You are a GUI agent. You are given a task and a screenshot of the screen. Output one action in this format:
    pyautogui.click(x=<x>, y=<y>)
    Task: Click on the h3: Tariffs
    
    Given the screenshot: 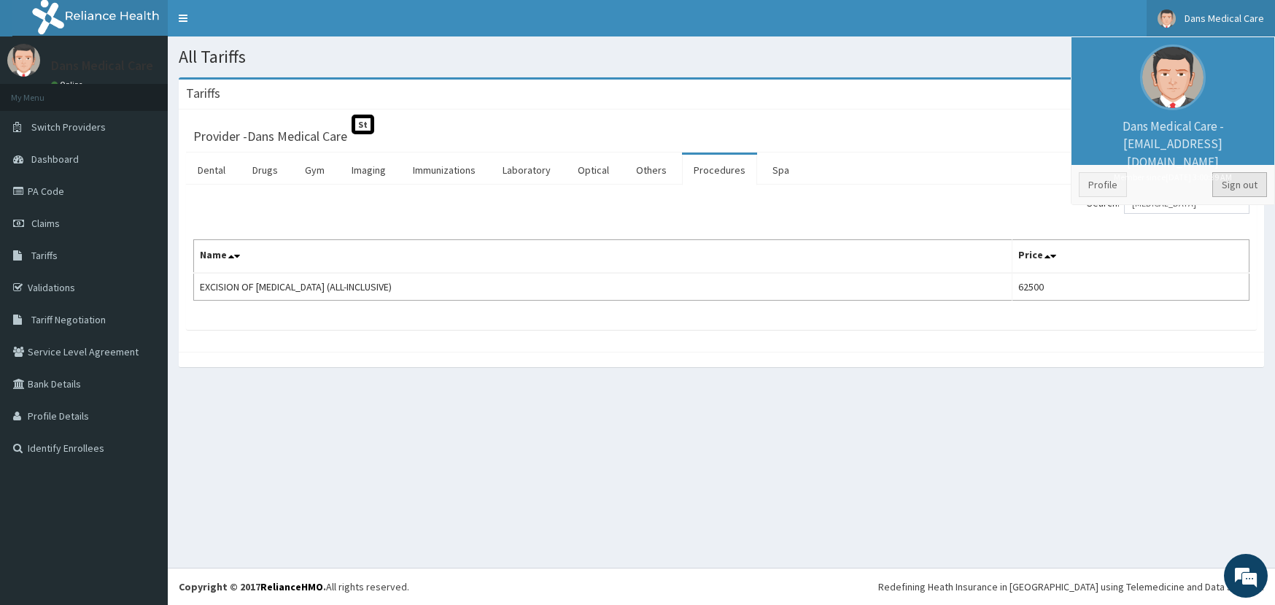 What is the action you would take?
    pyautogui.click(x=203, y=93)
    